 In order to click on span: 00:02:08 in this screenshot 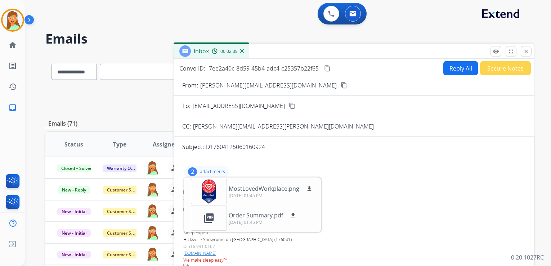, I will do `click(229, 52)`.